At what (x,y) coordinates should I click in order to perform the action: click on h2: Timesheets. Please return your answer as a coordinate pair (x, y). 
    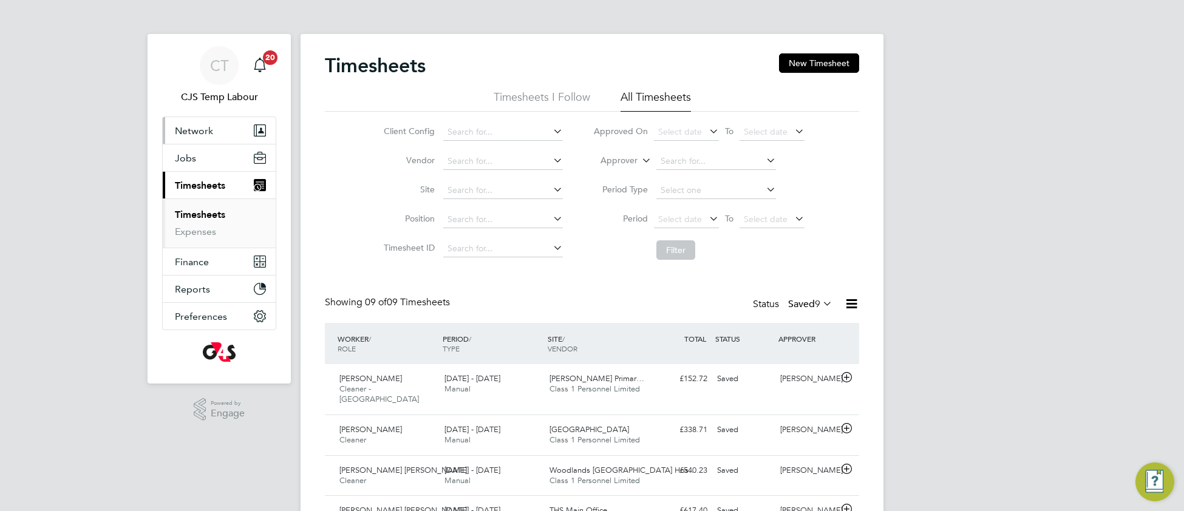
    Looking at the image, I should click on (375, 66).